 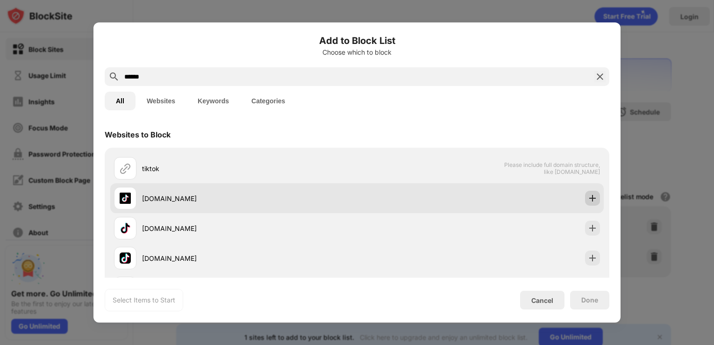 What do you see at coordinates (144, 300) in the screenshot?
I see `div: Select Items to Start` at bounding box center [144, 300].